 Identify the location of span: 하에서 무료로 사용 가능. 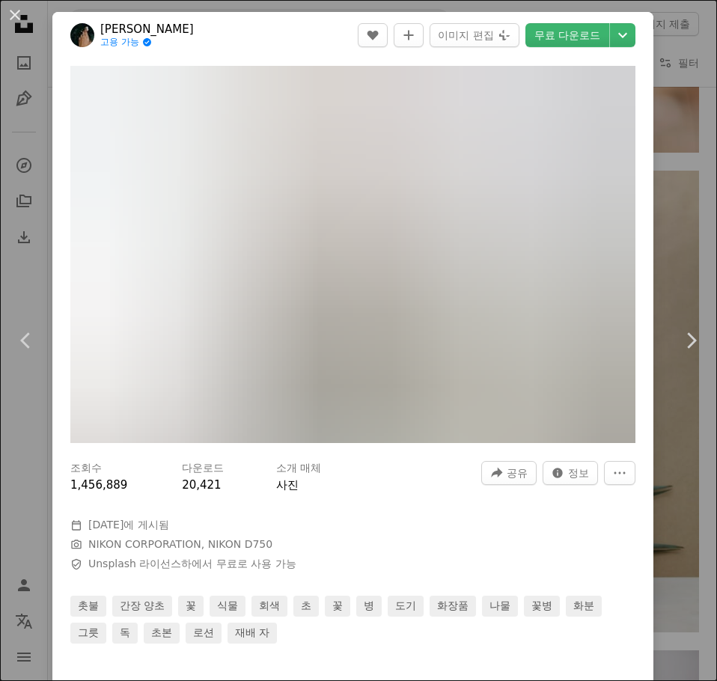
(192, 564).